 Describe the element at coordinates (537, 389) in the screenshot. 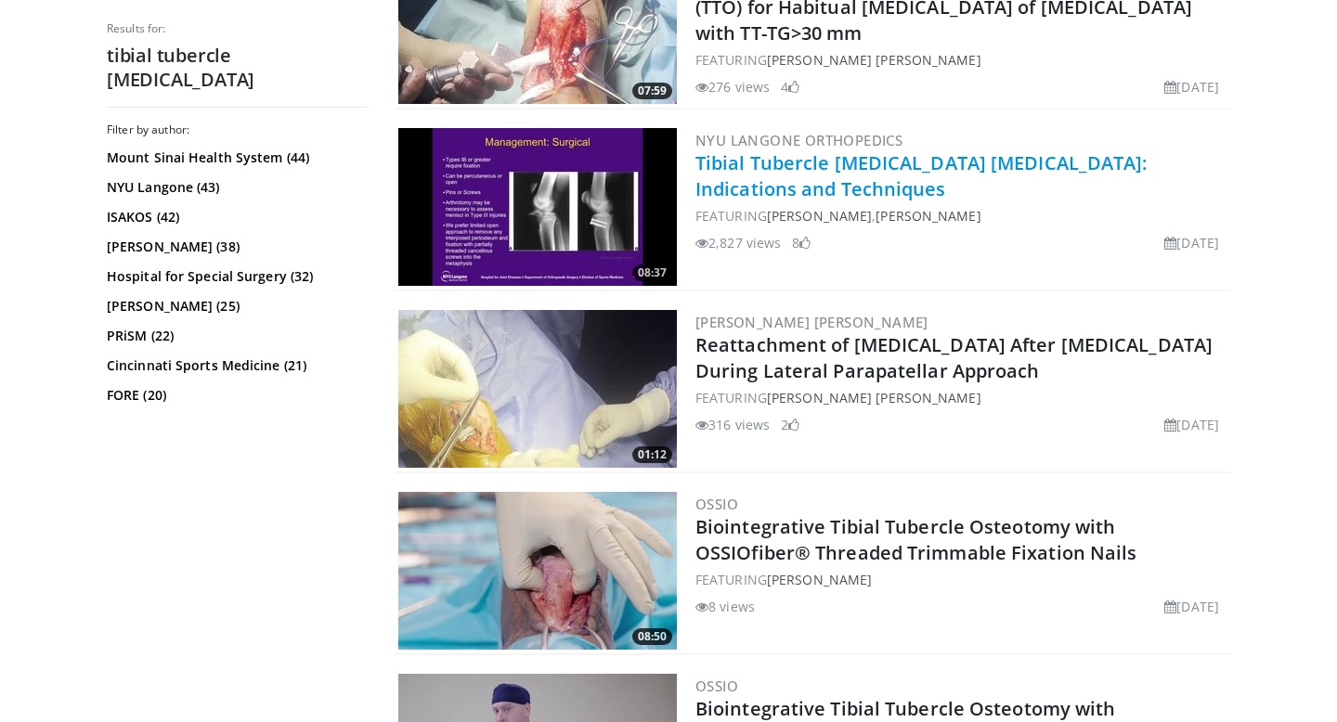

I see `a: 01:12` at that location.